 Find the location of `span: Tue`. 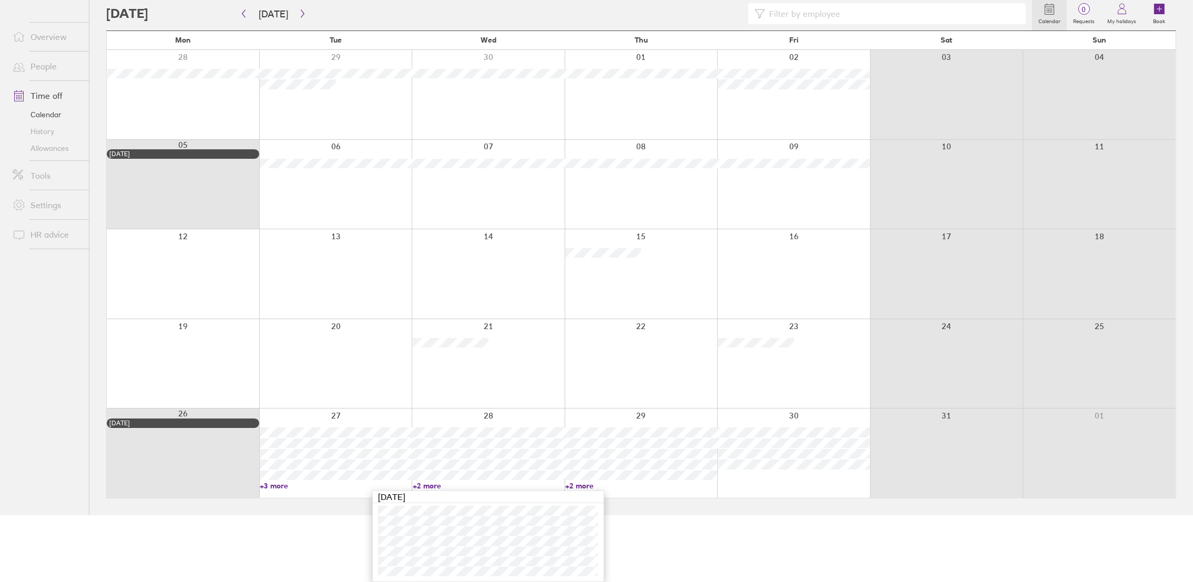

span: Tue is located at coordinates (335, 40).